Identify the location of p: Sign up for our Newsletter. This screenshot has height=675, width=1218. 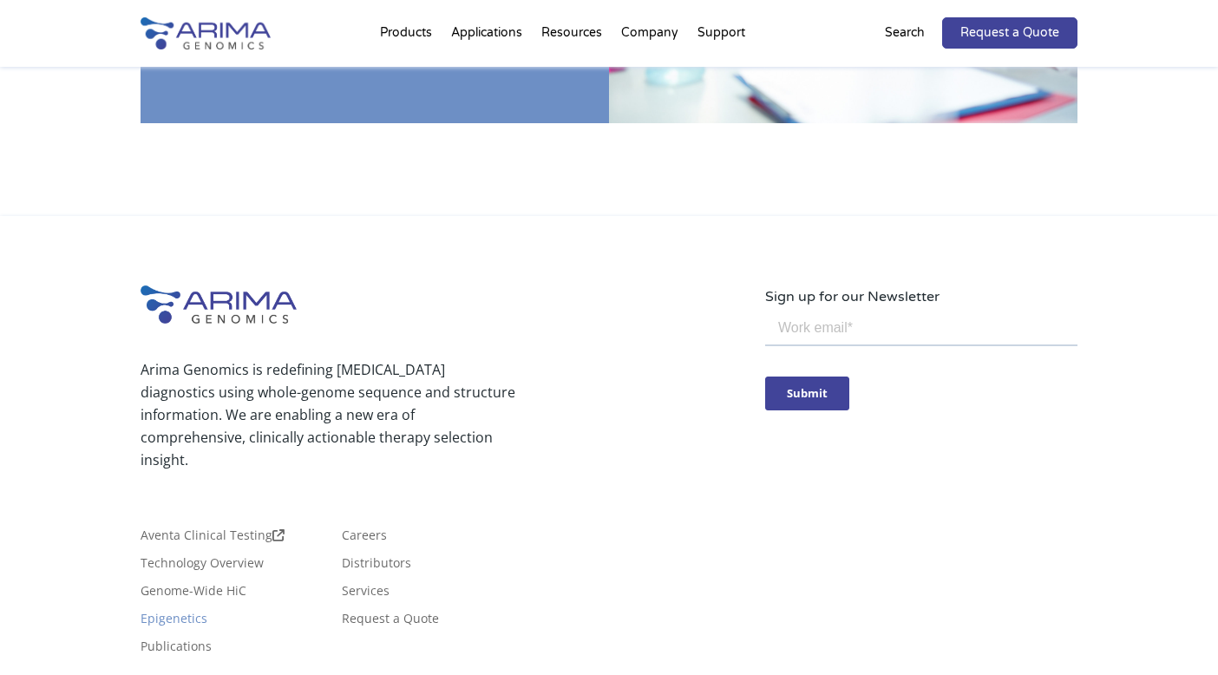
(921, 297).